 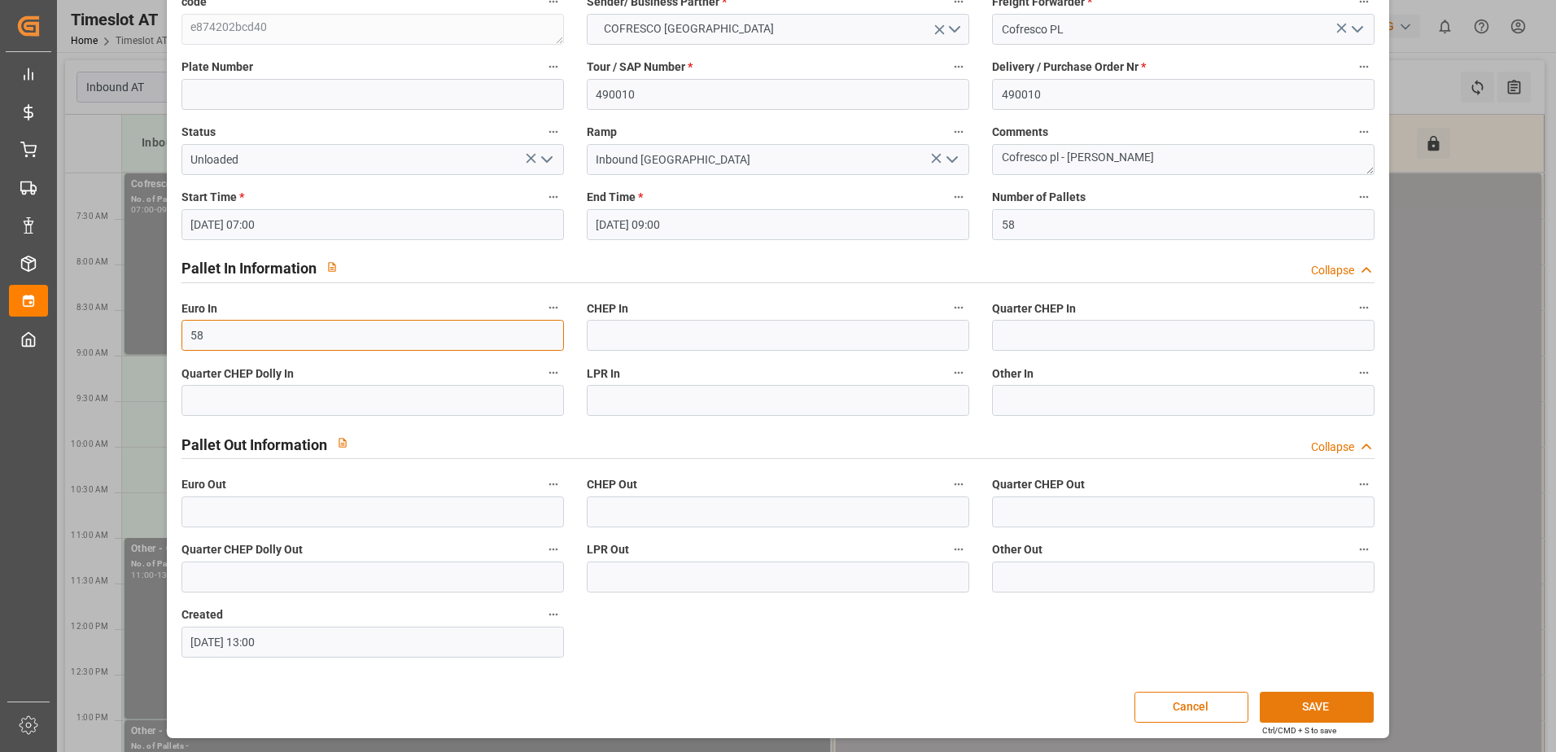 What do you see at coordinates (1034, 309) in the screenshot?
I see `span: Quarter CHEP In` at bounding box center [1034, 309].